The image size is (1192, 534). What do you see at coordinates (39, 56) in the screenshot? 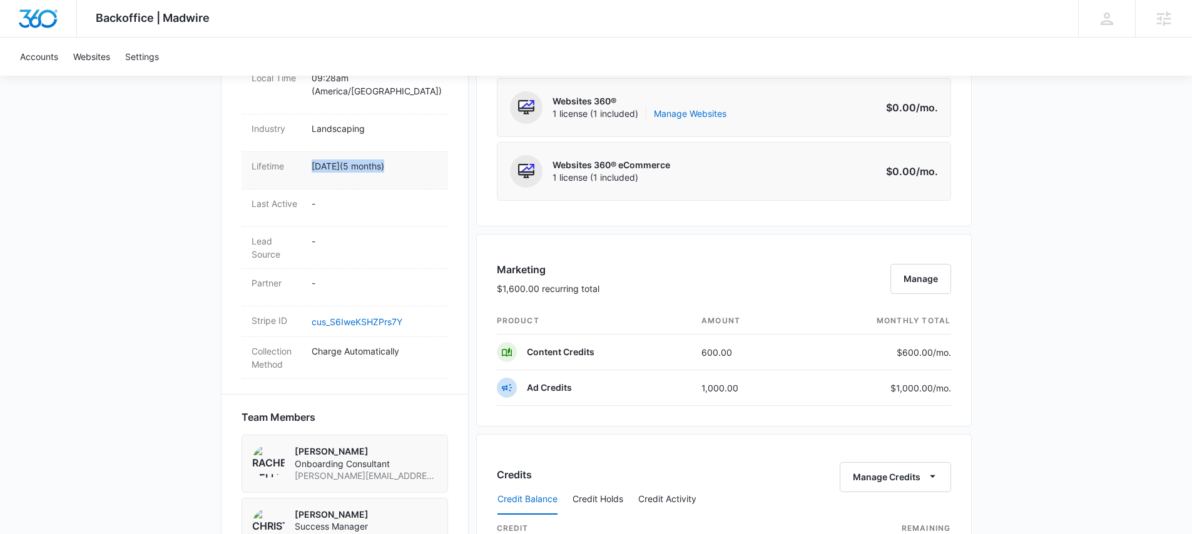
I see `a: Accounts` at bounding box center [39, 56].